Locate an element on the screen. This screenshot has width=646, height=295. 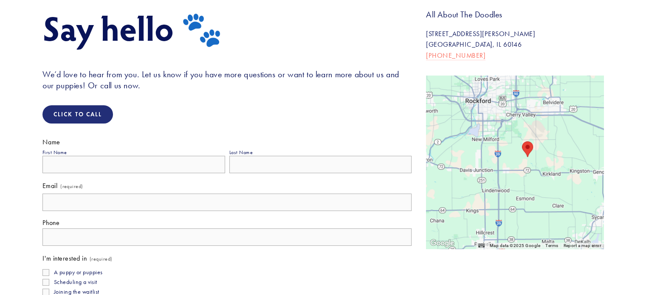
h3: All About The Doodles is located at coordinates (514, 14).